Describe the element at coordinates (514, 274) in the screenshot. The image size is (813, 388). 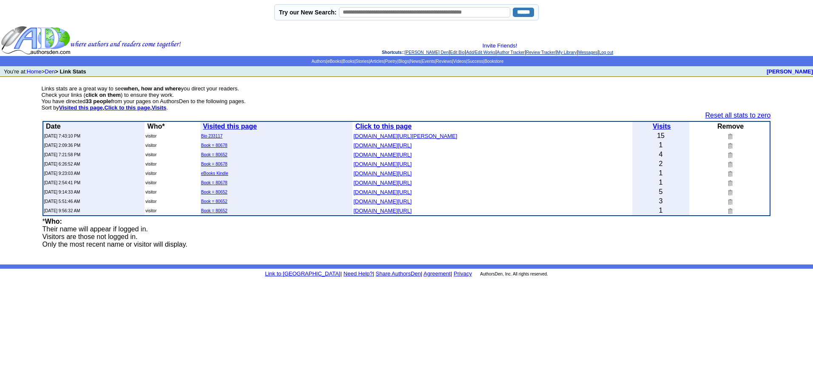
I see `font: AuthorsDen, Inc. All rights reserved.` at that location.